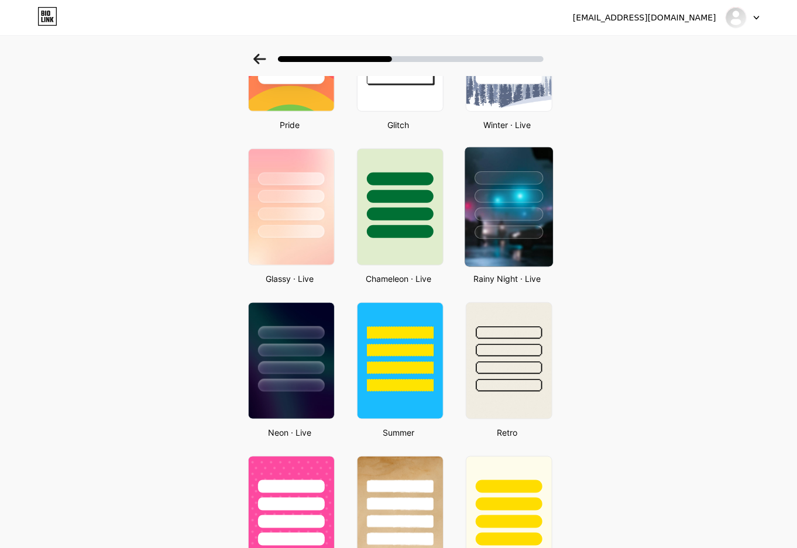 The image size is (797, 548). I want to click on img: areaslots_me, so click(736, 18).